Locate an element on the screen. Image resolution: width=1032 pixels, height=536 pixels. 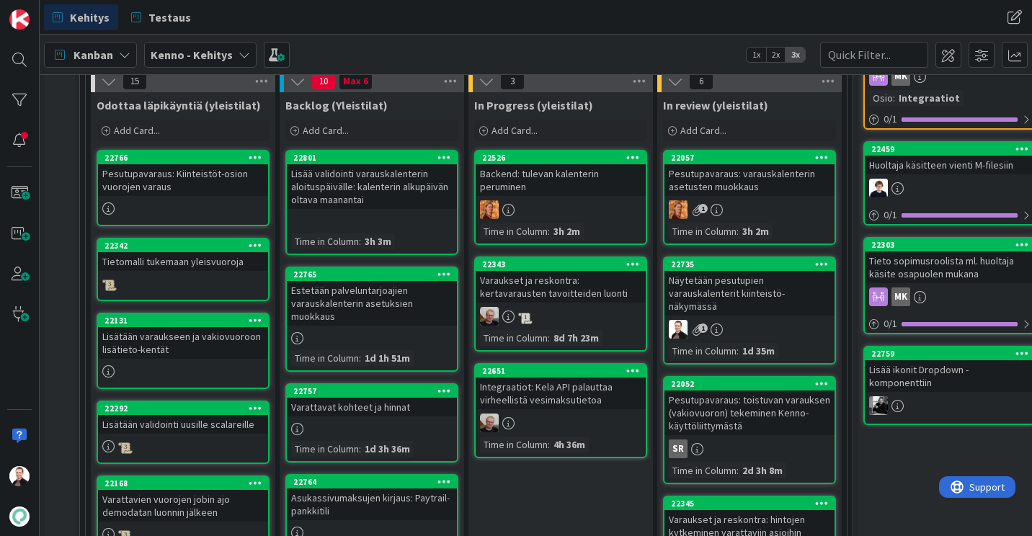
a: 22651Integraatiot: Kela API palauttaa virheellistä vesimaksutietoaJHTime in Column:4h 36m is located at coordinates (561, 411).